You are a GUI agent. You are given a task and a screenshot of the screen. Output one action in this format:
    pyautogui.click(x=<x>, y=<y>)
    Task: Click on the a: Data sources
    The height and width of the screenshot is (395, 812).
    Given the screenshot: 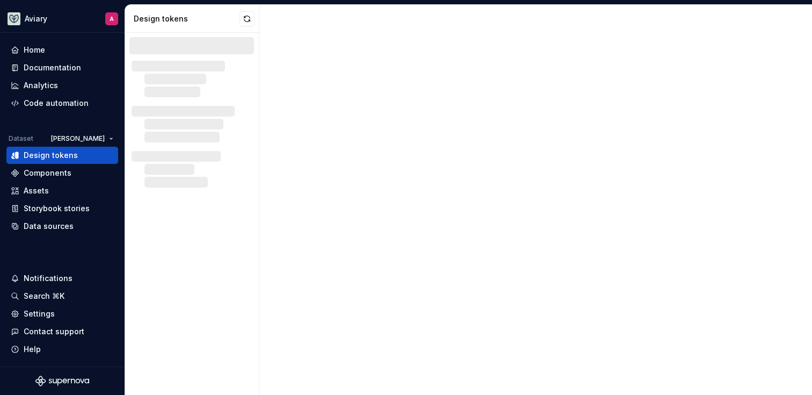 What is the action you would take?
    pyautogui.click(x=62, y=226)
    